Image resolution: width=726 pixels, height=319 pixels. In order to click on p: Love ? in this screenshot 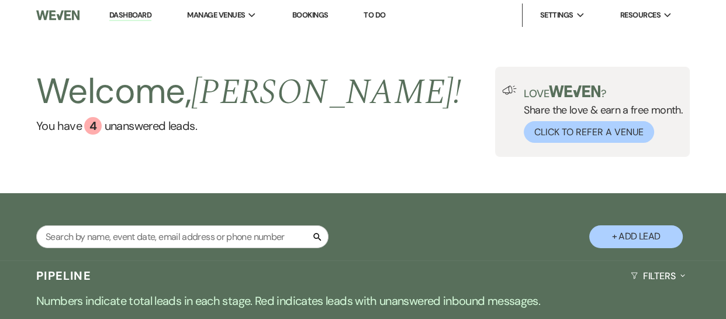, I will do `click(603, 92)`.